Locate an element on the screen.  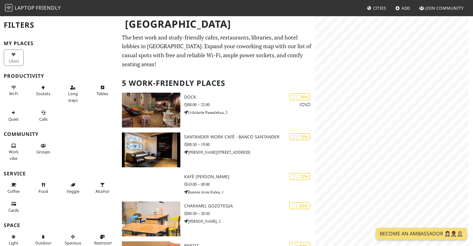
a: LaptopFriendly LaptopFriendly is located at coordinates (33, 8).